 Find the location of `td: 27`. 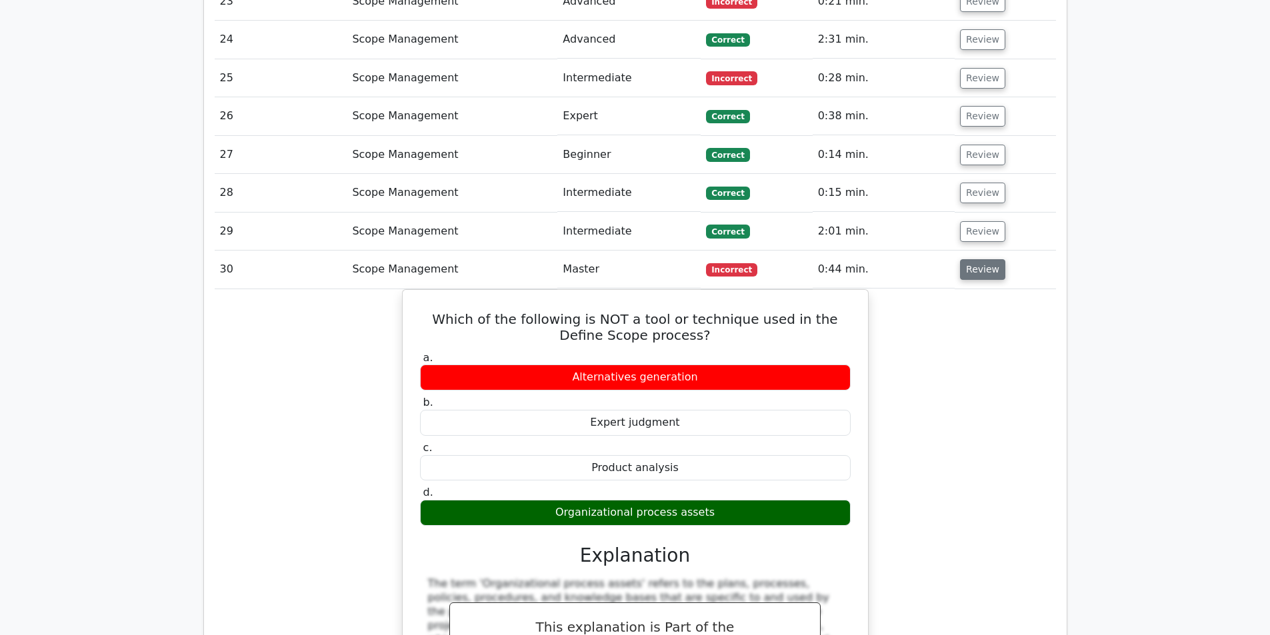

td: 27 is located at coordinates (281, 155).